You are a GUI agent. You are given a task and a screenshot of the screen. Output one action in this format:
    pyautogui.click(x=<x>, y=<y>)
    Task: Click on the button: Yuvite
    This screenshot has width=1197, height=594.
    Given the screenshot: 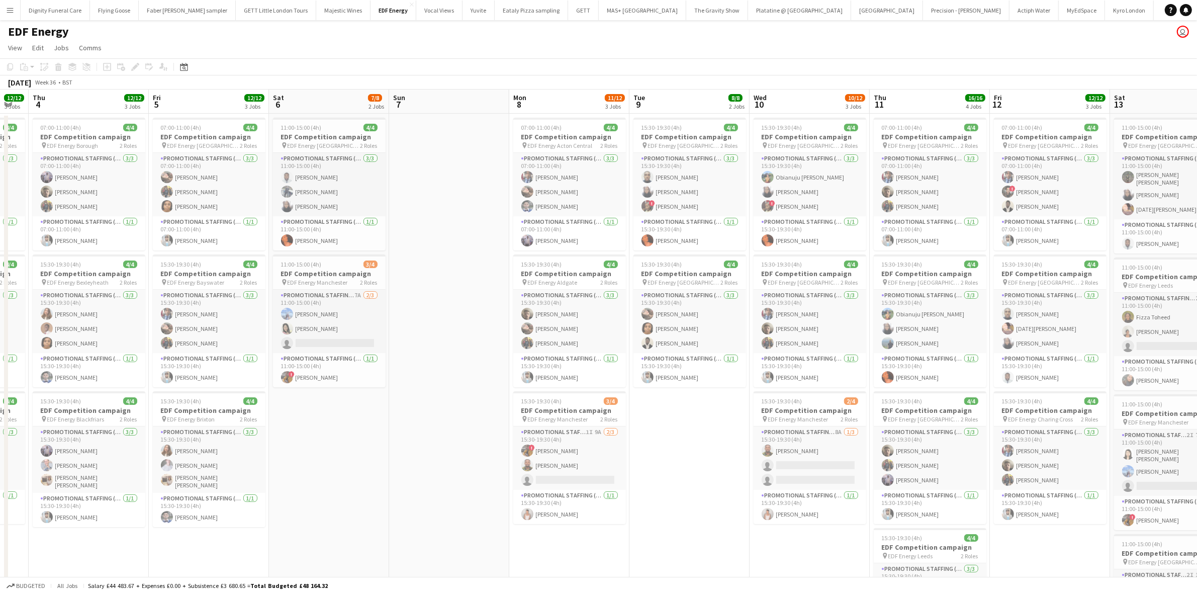 What is the action you would take?
    pyautogui.click(x=479, y=10)
    